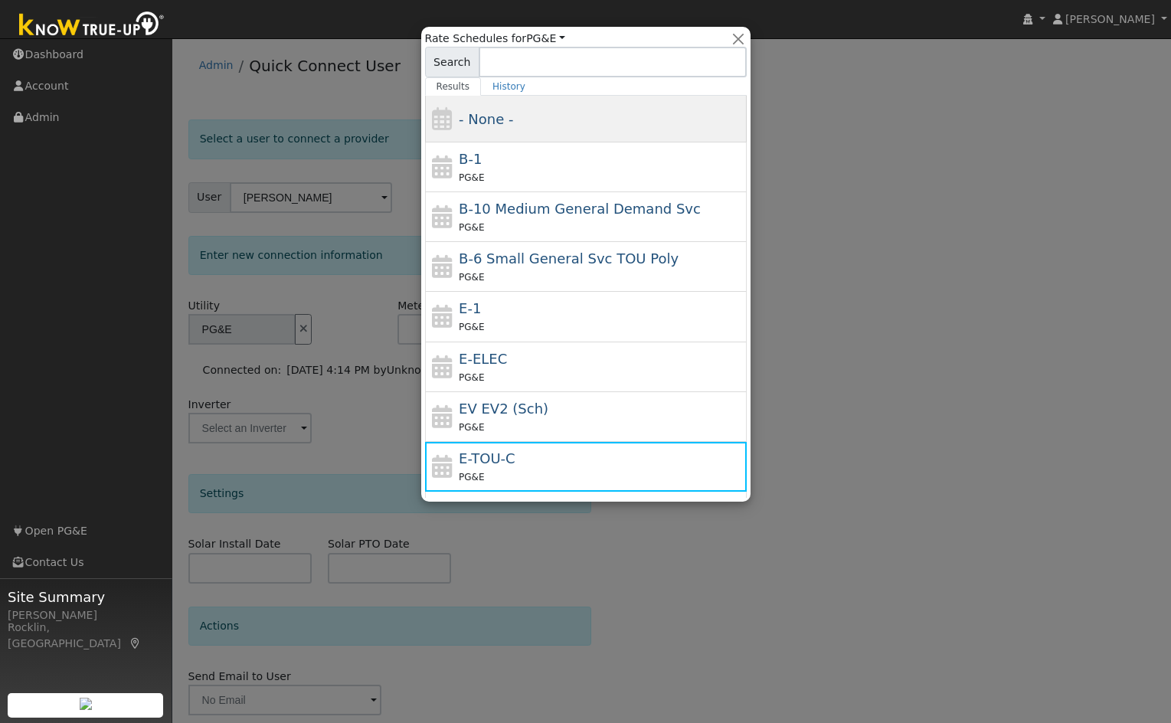 Image resolution: width=1171 pixels, height=723 pixels. I want to click on a: Results, so click(453, 87).